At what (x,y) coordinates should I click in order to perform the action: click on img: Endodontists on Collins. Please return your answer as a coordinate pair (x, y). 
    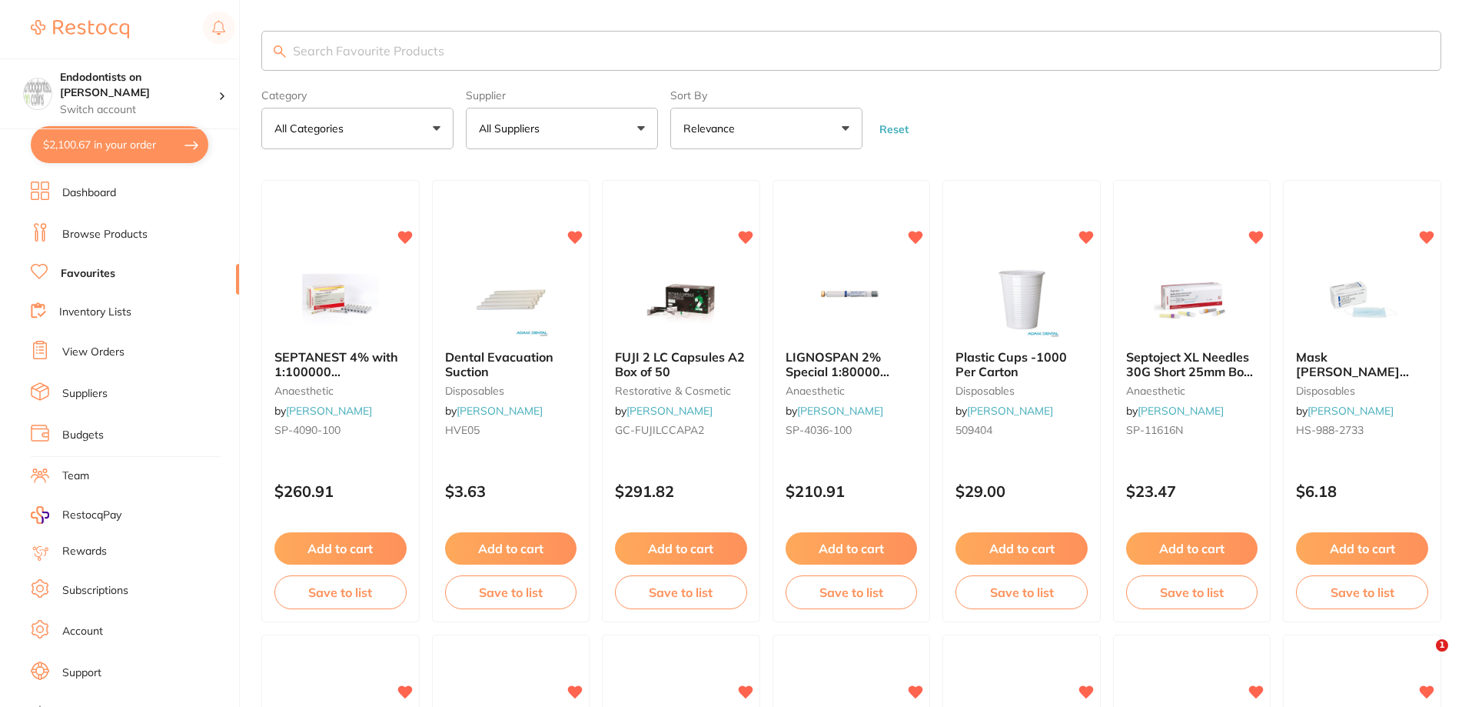
    Looking at the image, I should click on (38, 92).